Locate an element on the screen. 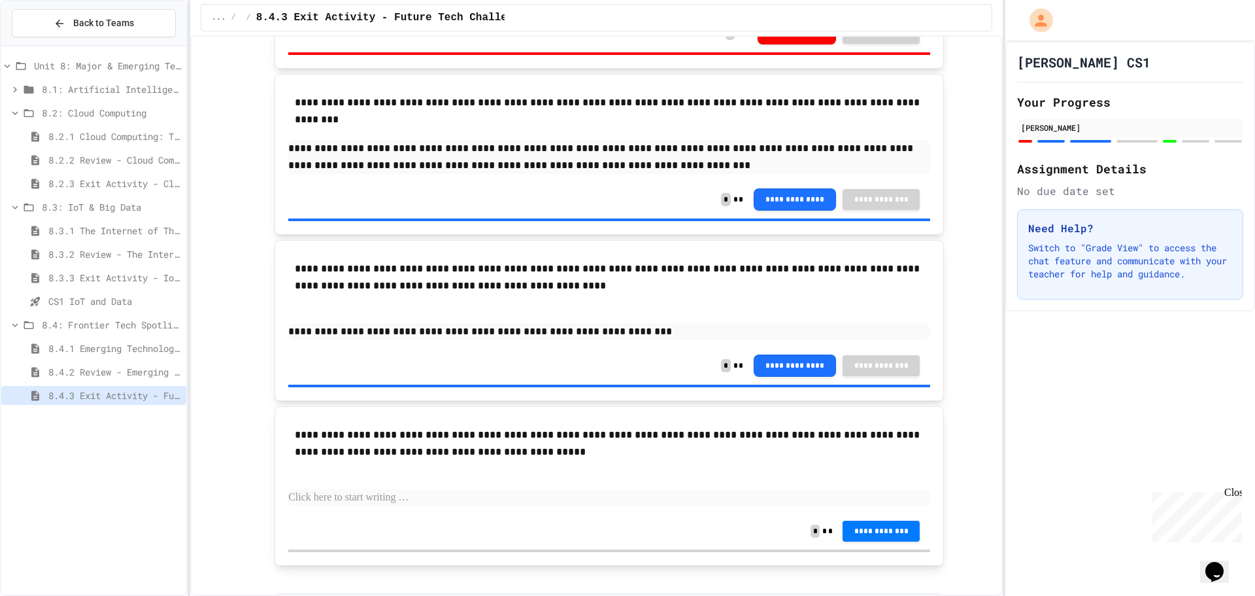 This screenshot has height=596, width=1255. span: 8.2: Cloud Computing is located at coordinates (111, 112).